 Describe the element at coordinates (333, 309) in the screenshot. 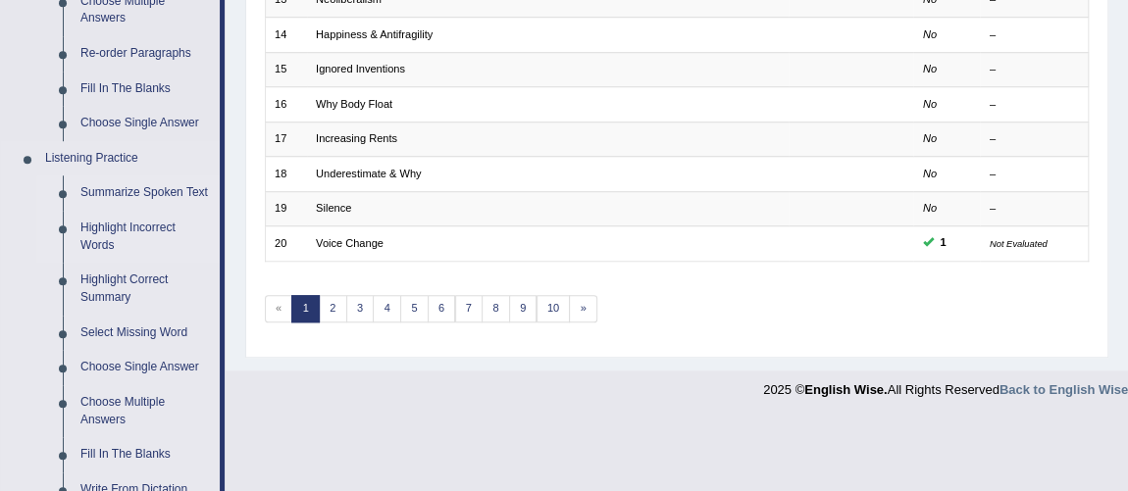

I see `a: 2` at that location.